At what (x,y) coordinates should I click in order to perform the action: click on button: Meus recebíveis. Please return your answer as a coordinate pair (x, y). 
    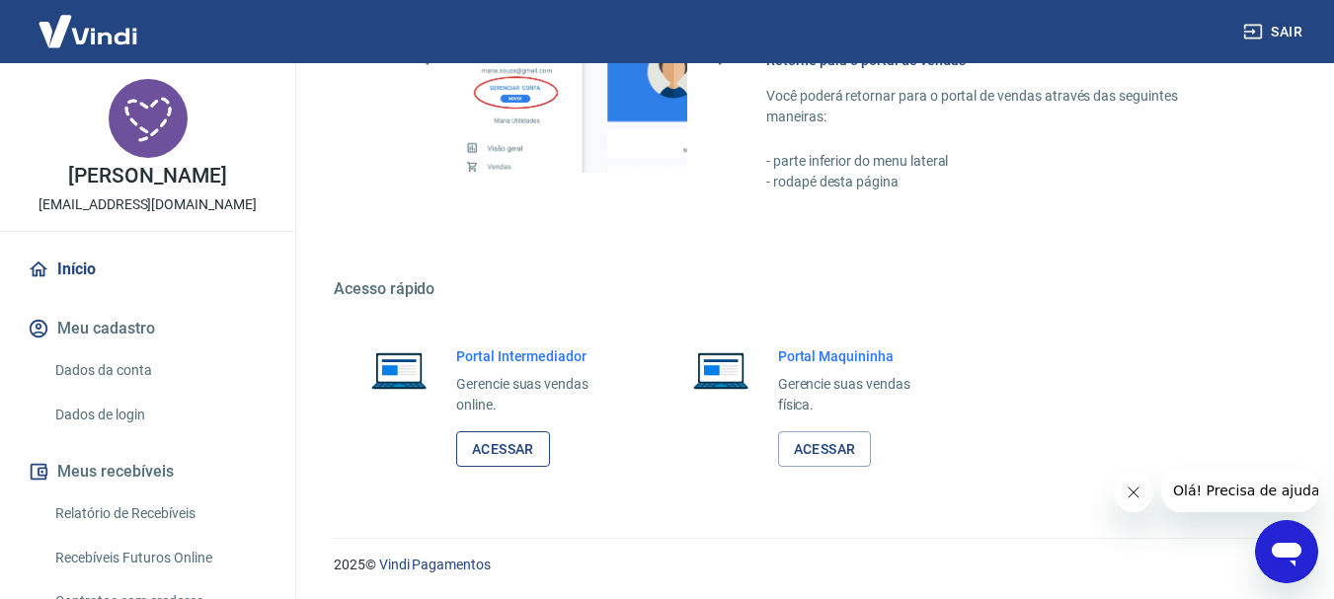
    Looking at the image, I should click on (147, 472).